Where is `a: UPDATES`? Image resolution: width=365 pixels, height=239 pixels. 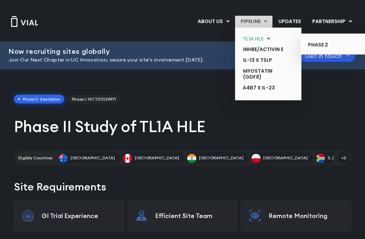 a: UPDATES is located at coordinates (290, 22).